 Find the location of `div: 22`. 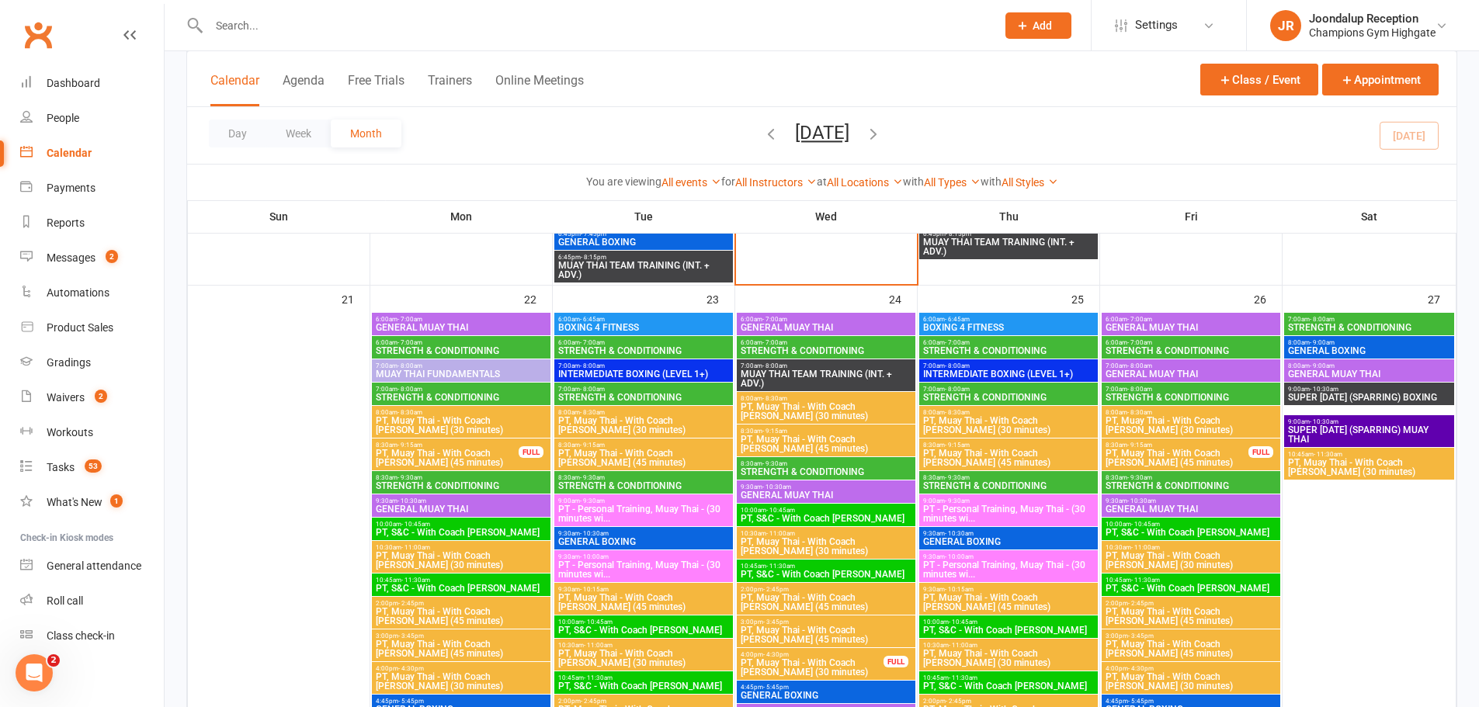

div: 22 is located at coordinates (538, 298).